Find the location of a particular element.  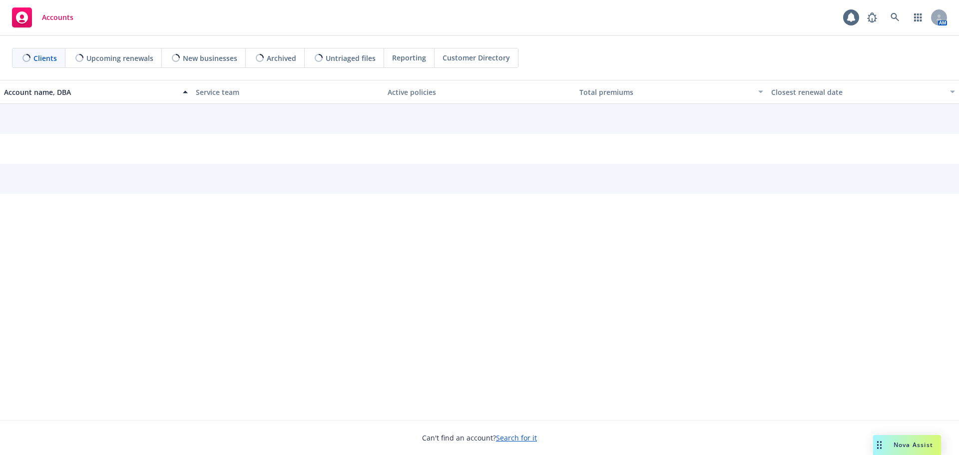

div: Closest renewal date is located at coordinates (858, 92).